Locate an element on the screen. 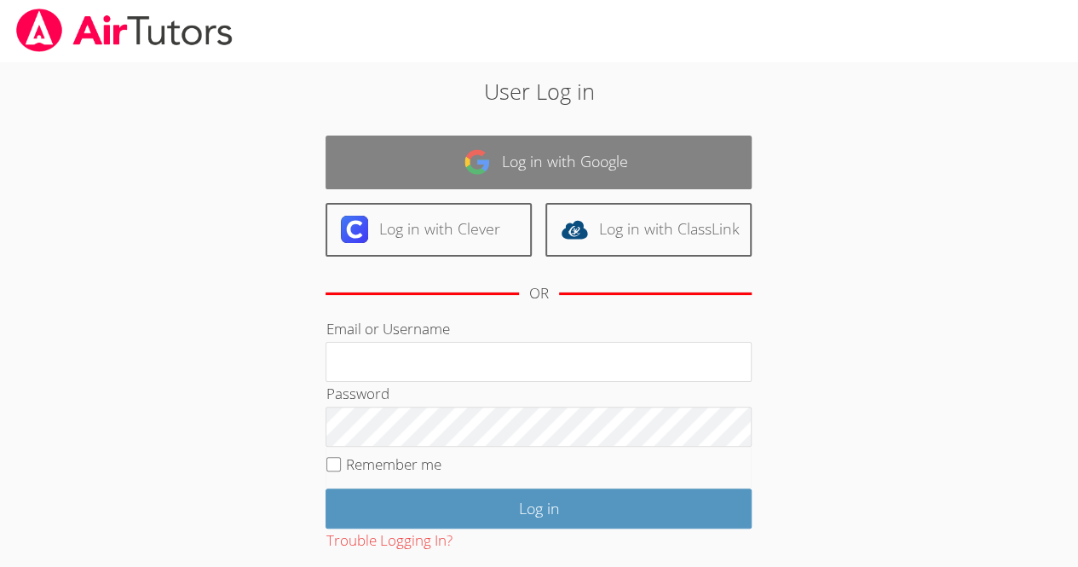 Image resolution: width=1078 pixels, height=567 pixels. a: Log in with Clever is located at coordinates (429, 229).